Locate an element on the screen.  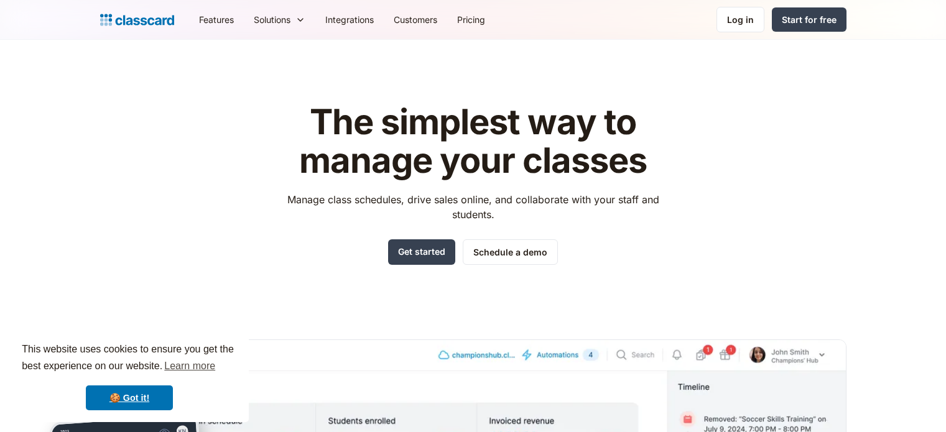
a: Logo is located at coordinates (137, 20).